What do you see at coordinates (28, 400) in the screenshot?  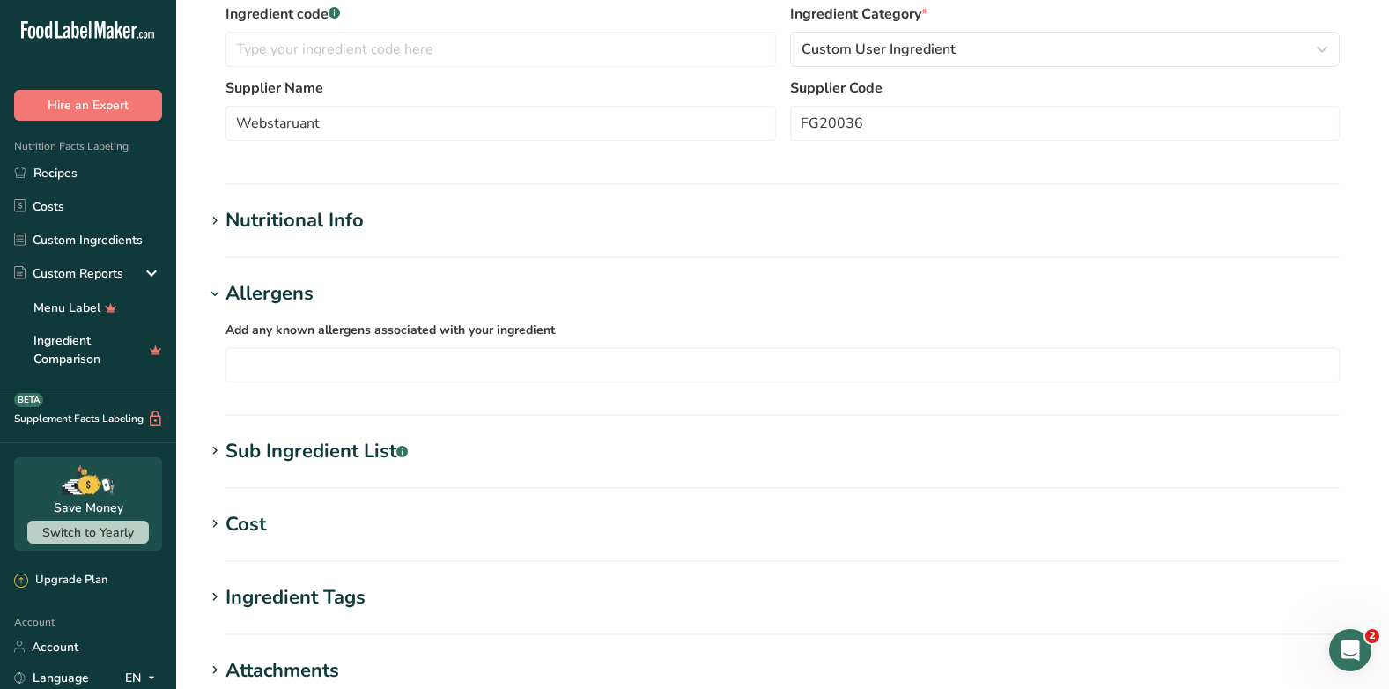 I see `div: BETA` at bounding box center [28, 400].